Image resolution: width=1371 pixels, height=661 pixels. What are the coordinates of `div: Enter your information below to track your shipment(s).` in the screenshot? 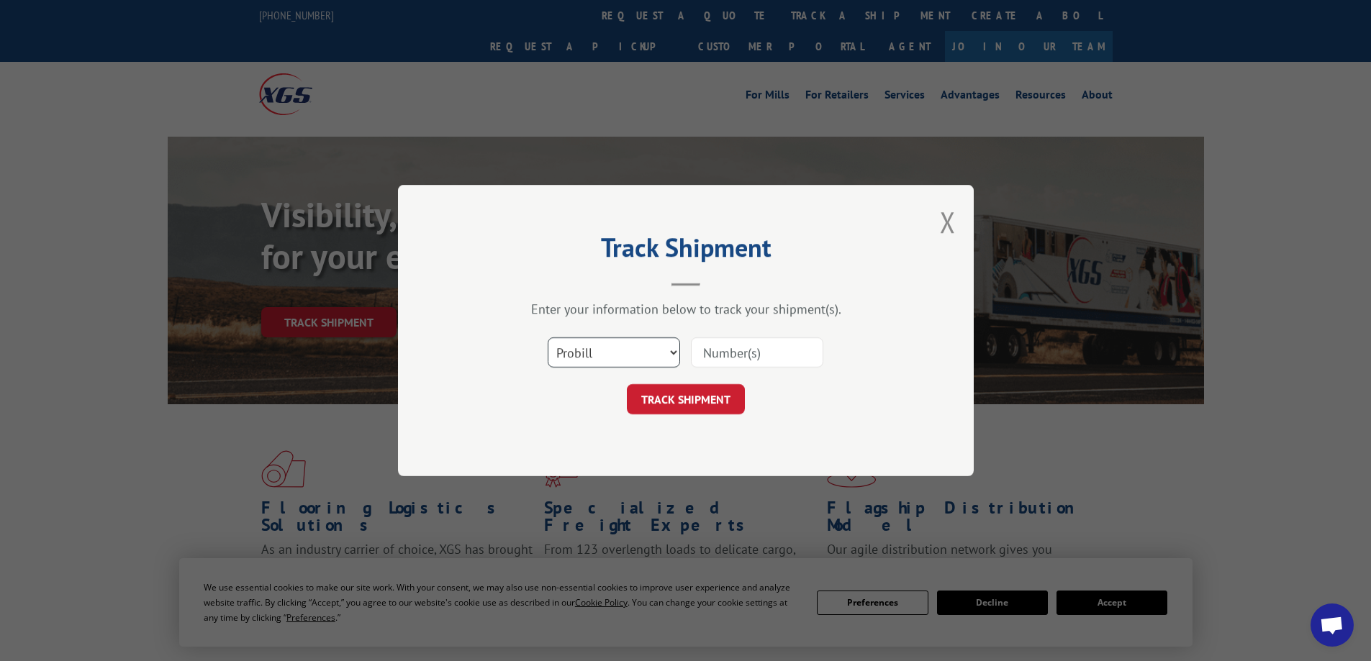 It's located at (686, 309).